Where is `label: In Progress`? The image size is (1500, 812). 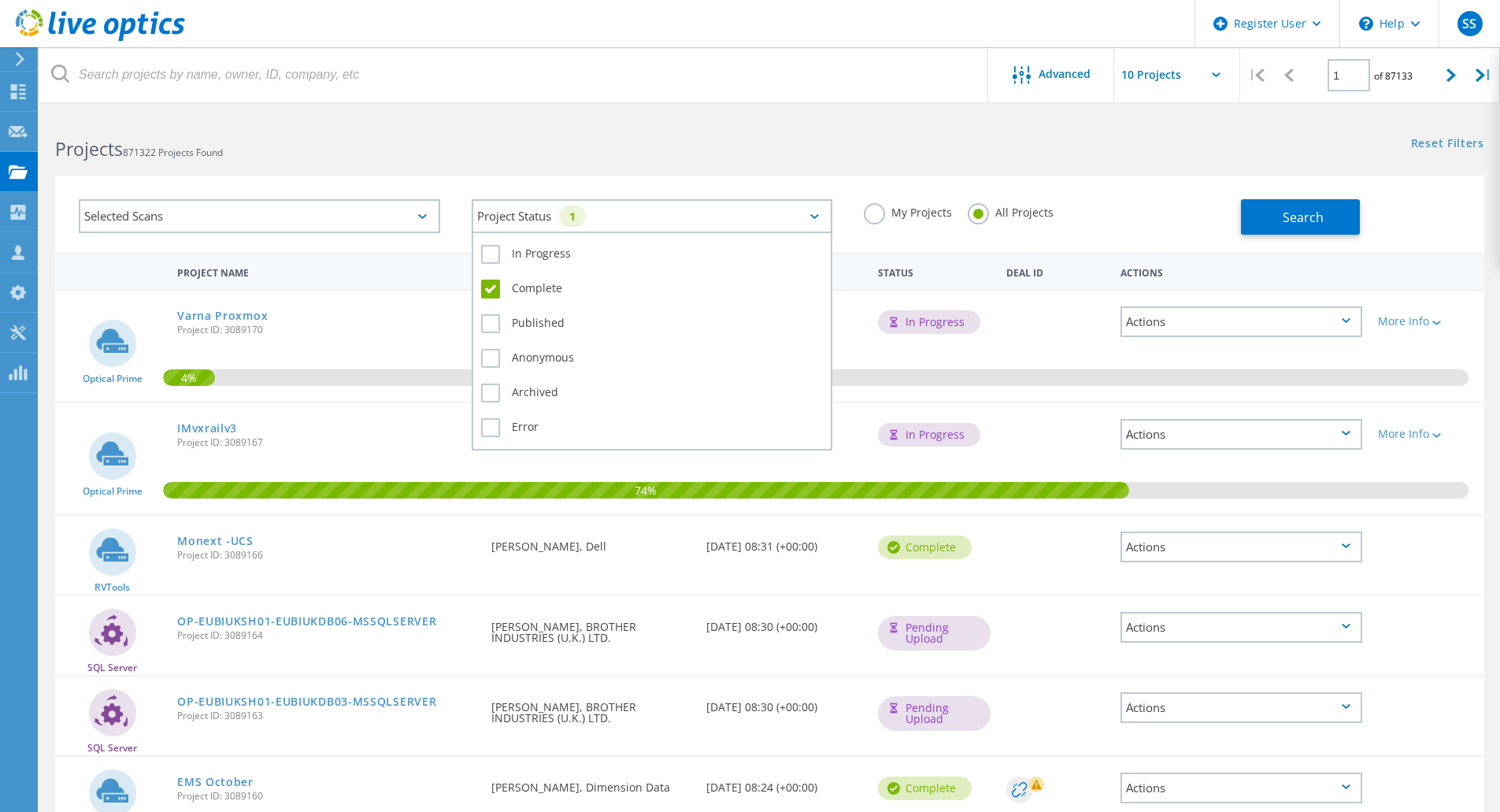
label: In Progress is located at coordinates (652, 255).